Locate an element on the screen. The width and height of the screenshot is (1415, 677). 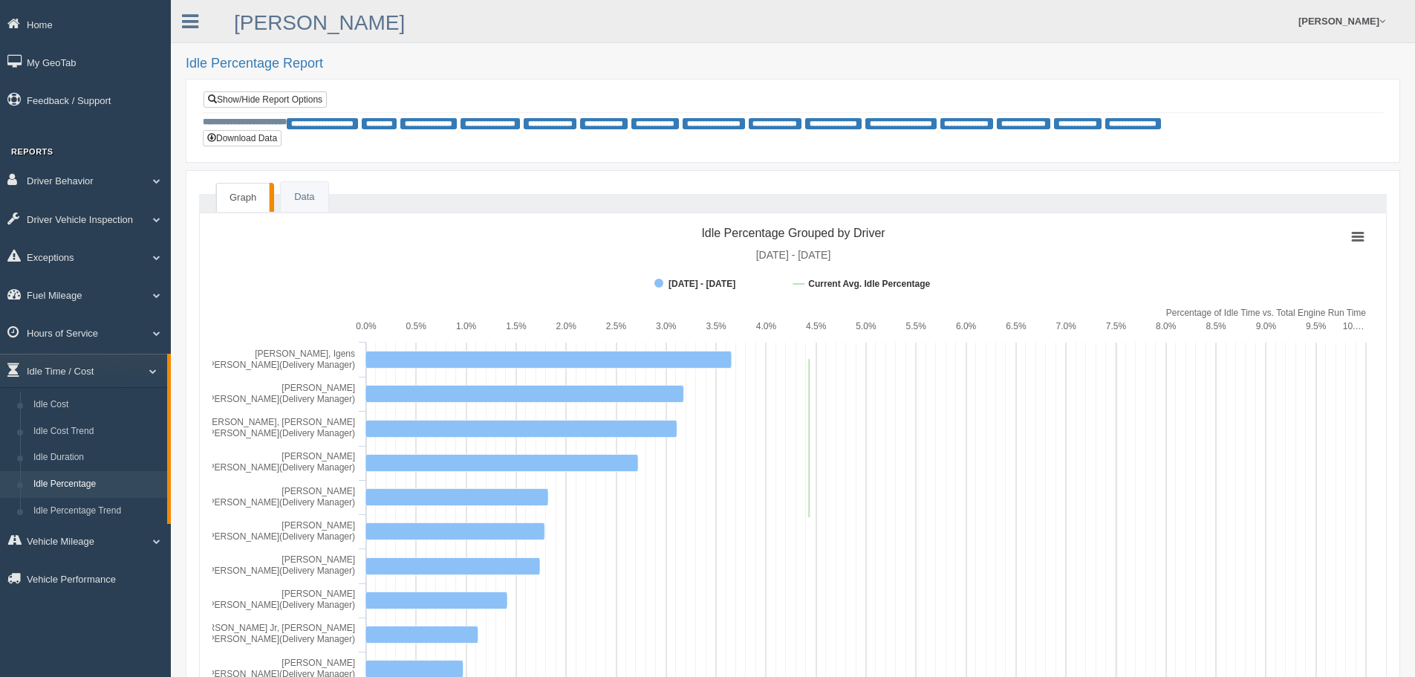
text: 1.5% is located at coordinates (516, 326).